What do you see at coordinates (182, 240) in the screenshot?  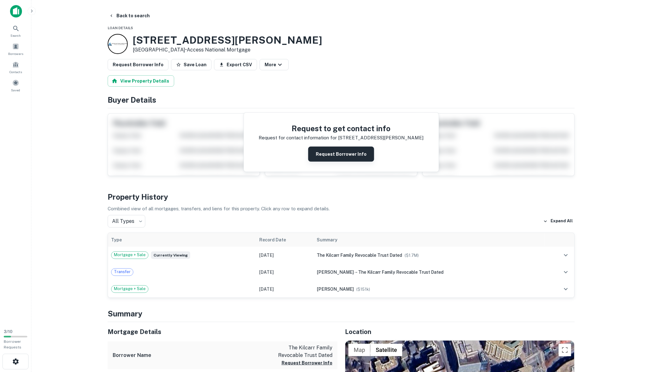 I see `th: Type` at bounding box center [182, 240].